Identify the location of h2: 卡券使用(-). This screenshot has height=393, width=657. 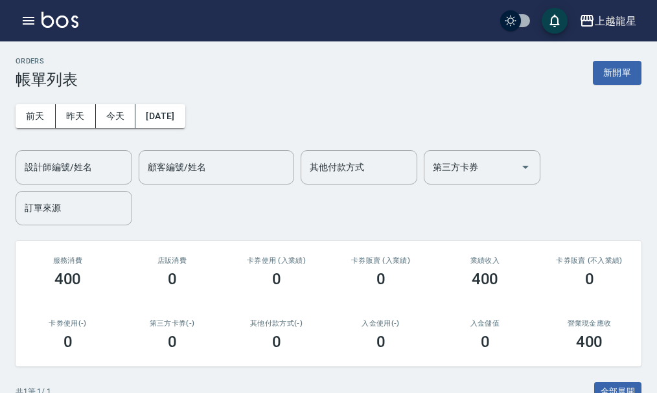
(67, 323).